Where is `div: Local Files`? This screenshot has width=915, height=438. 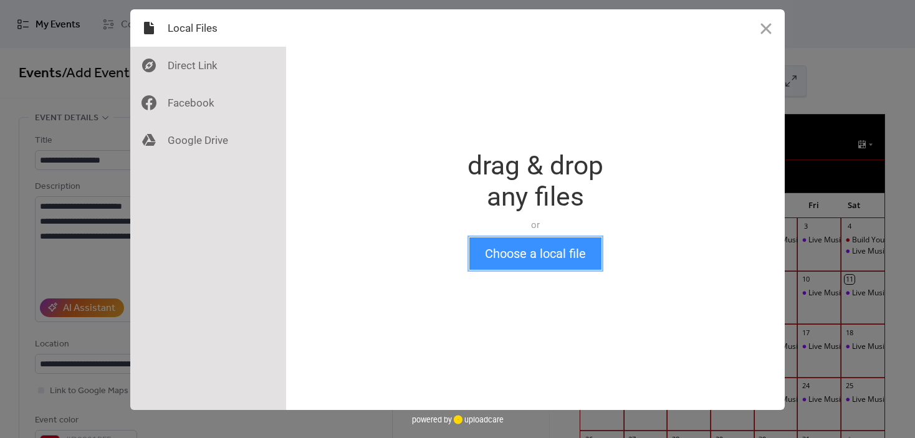
div: Local Files is located at coordinates (208, 28).